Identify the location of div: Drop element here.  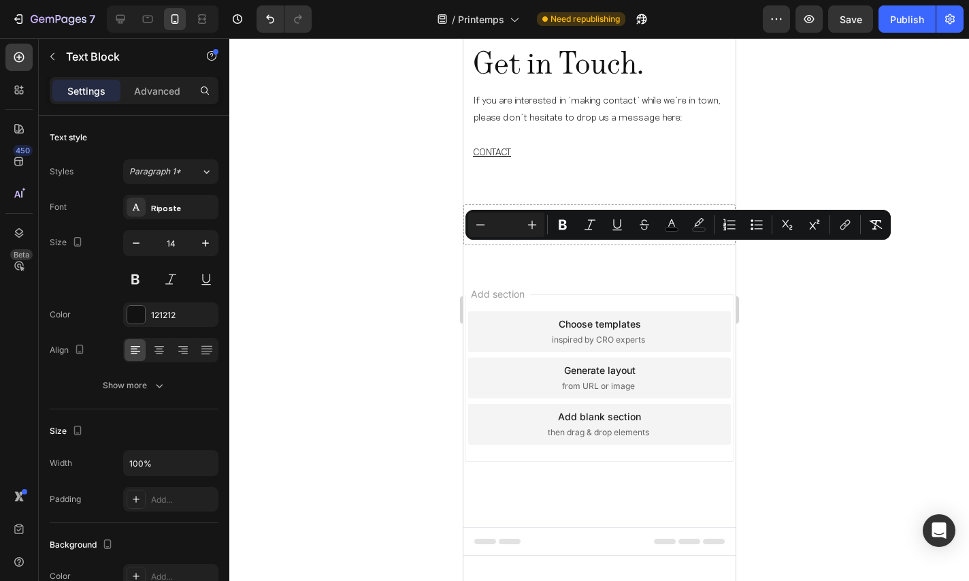
(144, 187).